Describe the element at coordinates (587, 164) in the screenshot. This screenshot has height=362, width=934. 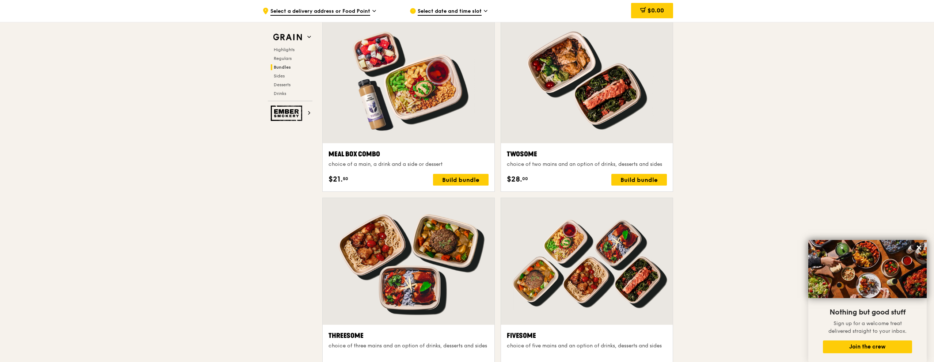
I see `div: choice of two mains and an option of drinks, desserts and sides` at that location.